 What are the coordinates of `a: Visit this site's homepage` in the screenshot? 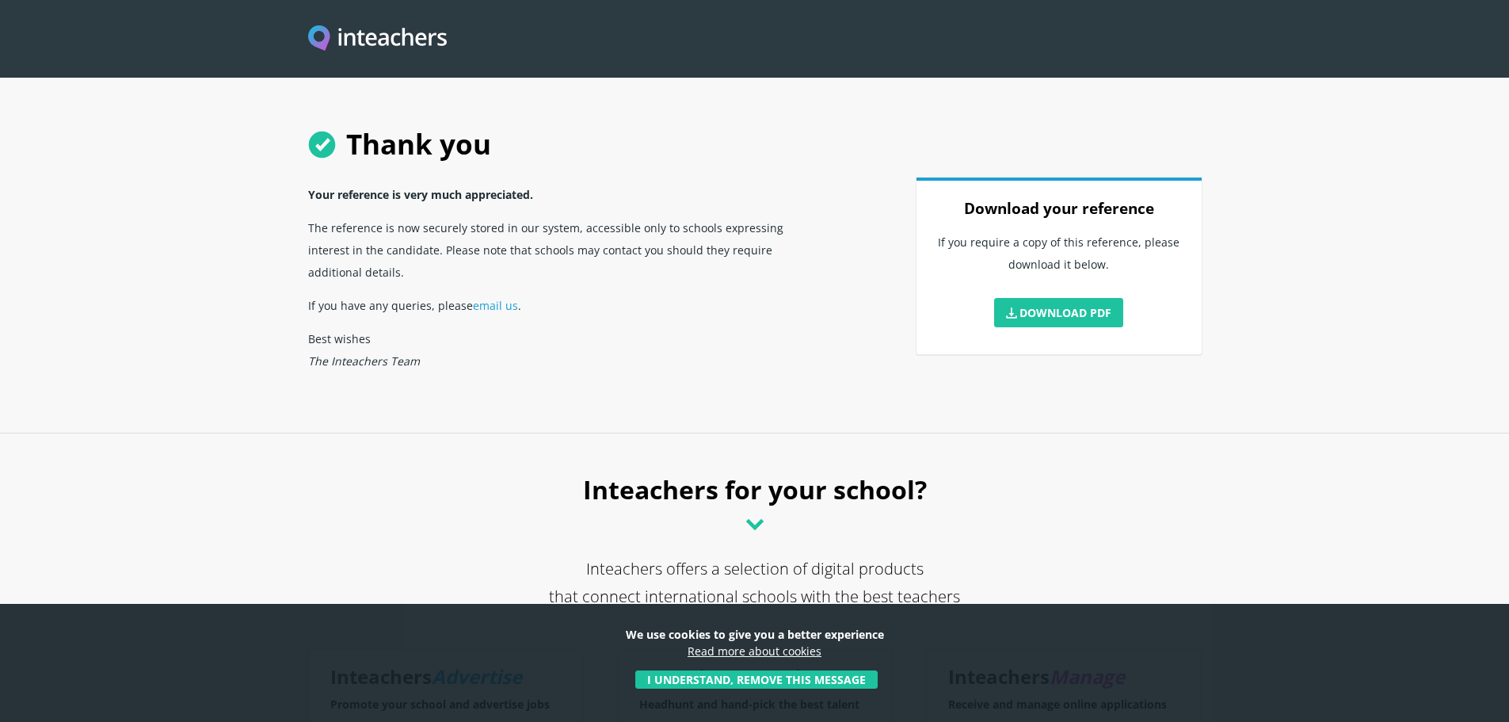 It's located at (378, 39).